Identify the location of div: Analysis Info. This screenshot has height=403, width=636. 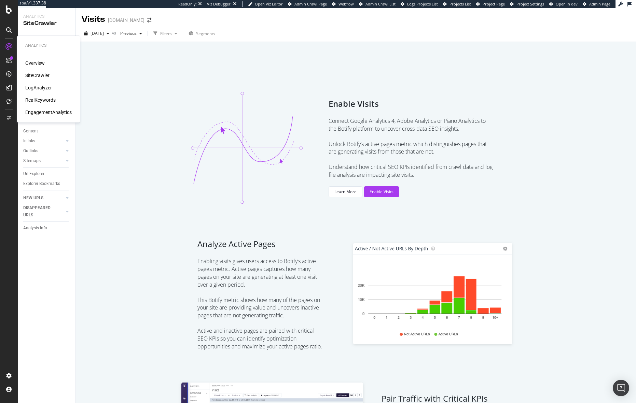
(35, 228).